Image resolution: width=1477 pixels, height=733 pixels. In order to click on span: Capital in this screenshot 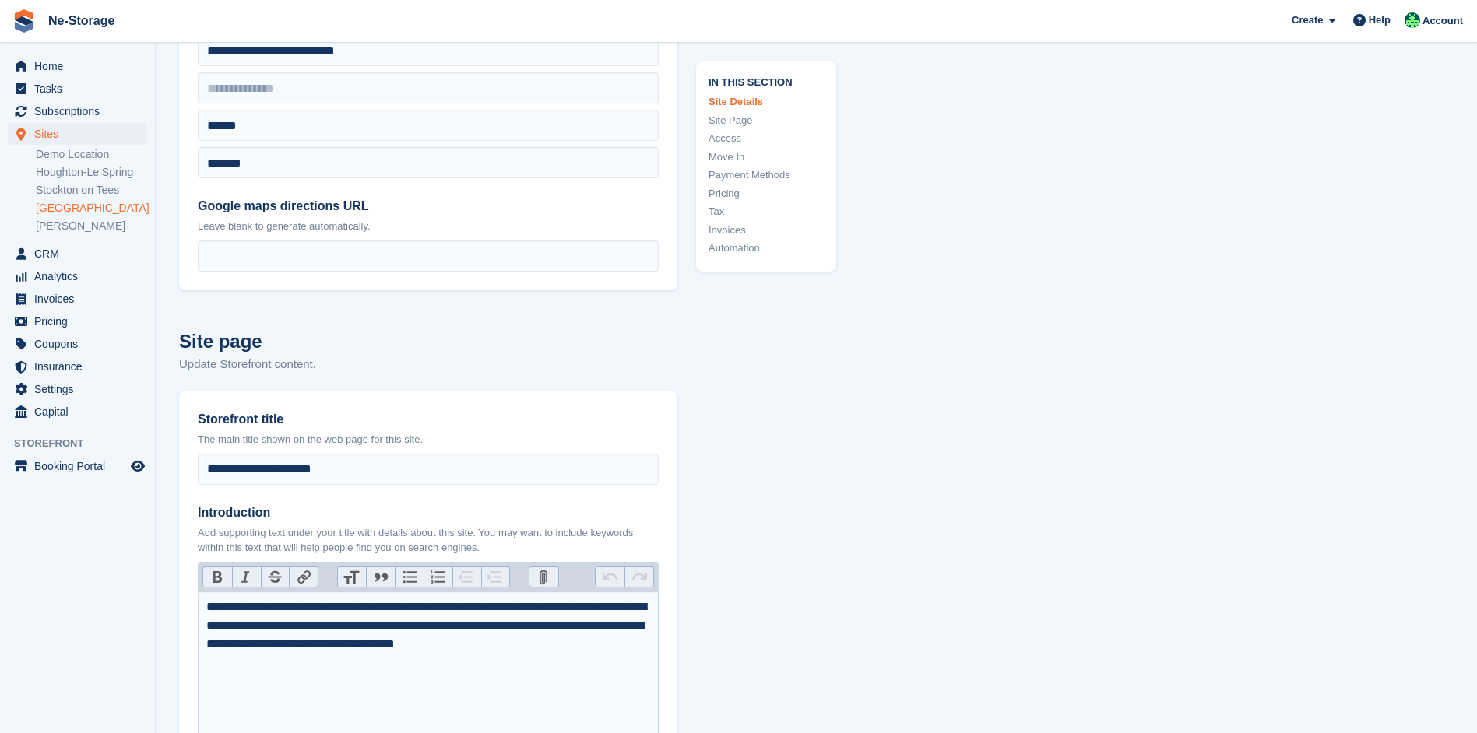, I will do `click(81, 412)`.